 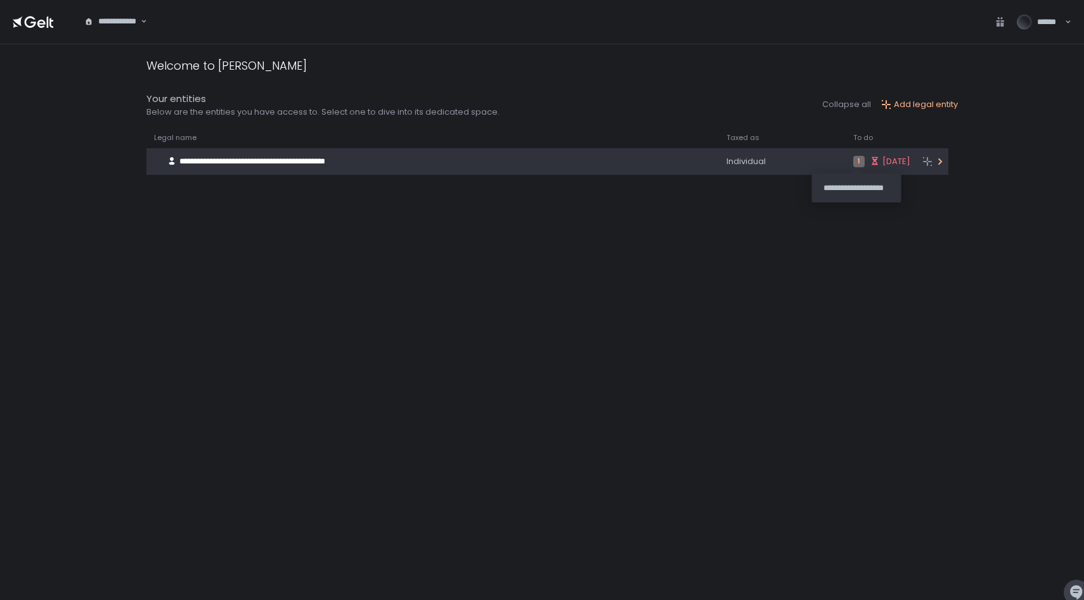 I want to click on div: Individual, so click(x=782, y=162).